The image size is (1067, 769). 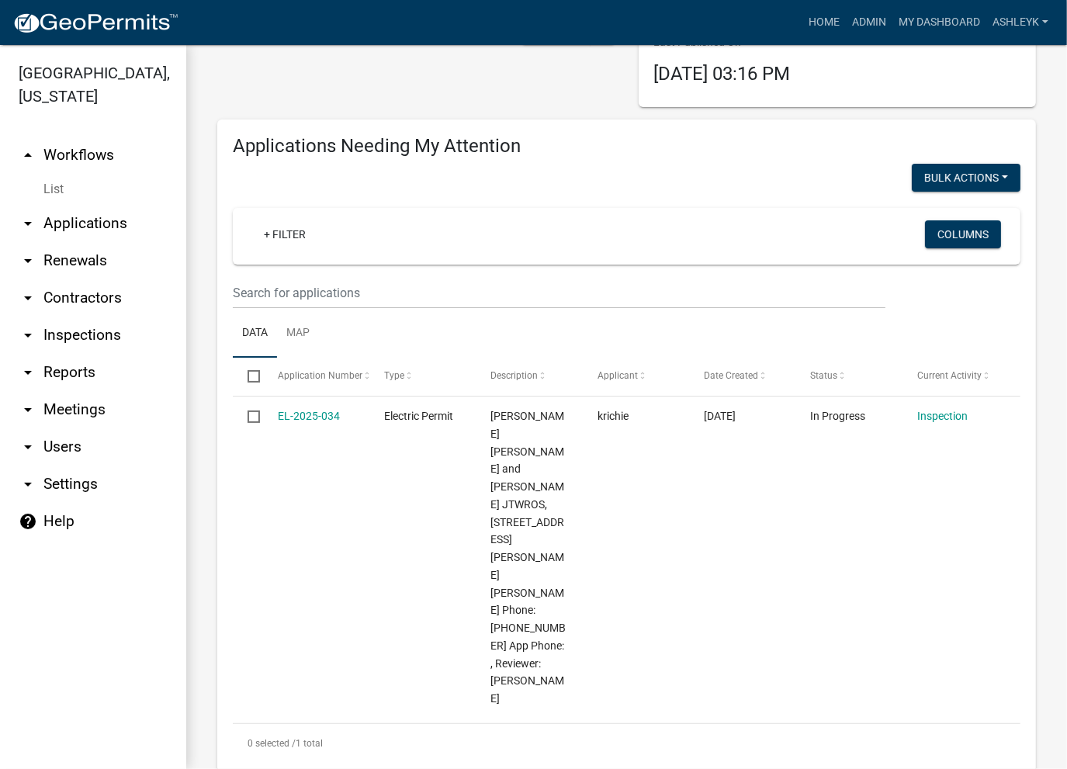 I want to click on datatable-header-cell: Applicant, so click(x=636, y=376).